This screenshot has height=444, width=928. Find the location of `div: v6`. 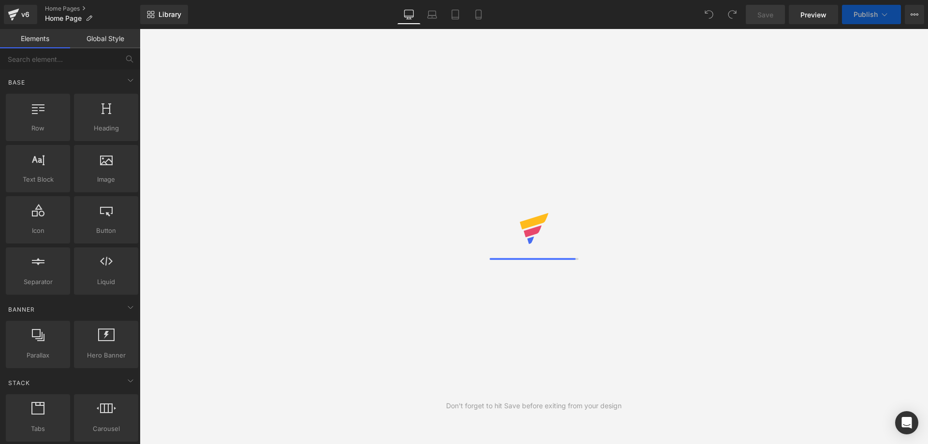

div: v6 is located at coordinates (25, 14).